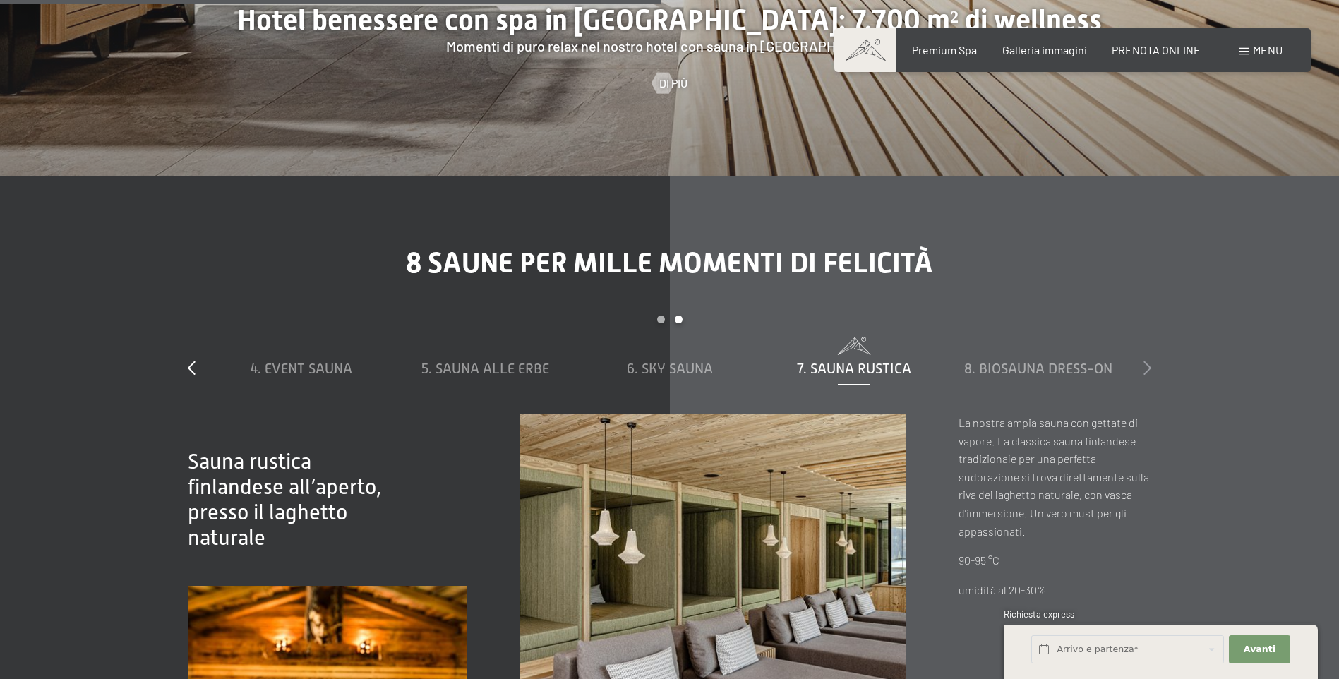  I want to click on span: 4. Event Sauna, so click(301, 368).